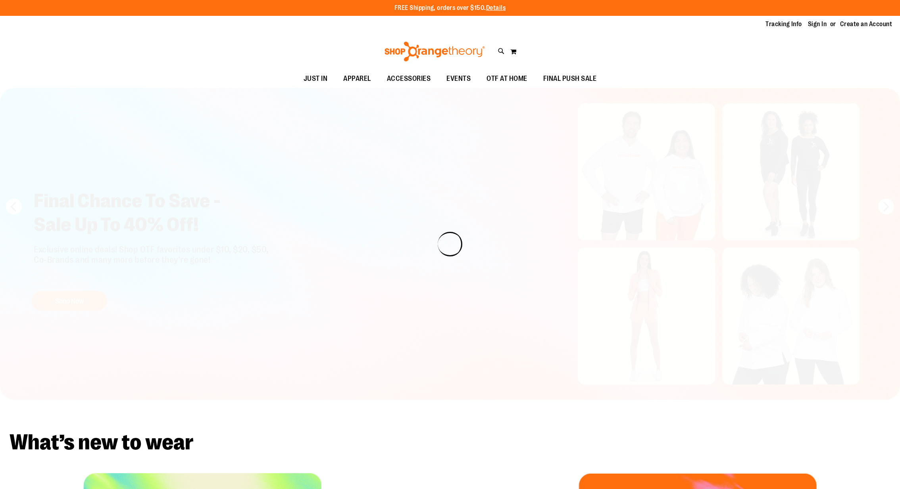  What do you see at coordinates (409, 79) in the screenshot?
I see `span: ACCESSORIES` at bounding box center [409, 79].